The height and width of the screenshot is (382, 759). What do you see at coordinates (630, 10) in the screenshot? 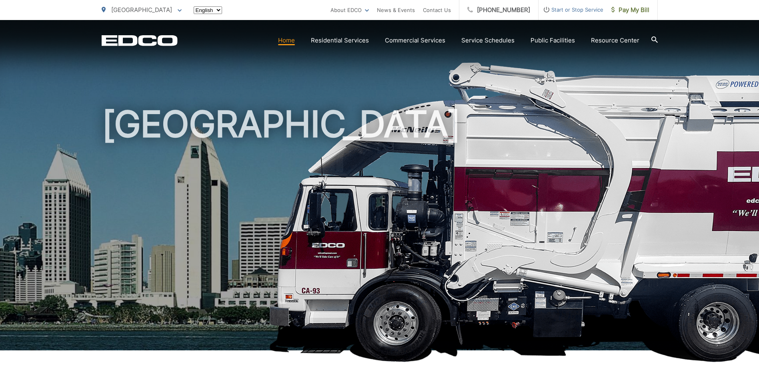
I see `span: Pay My Bill` at bounding box center [630, 10].